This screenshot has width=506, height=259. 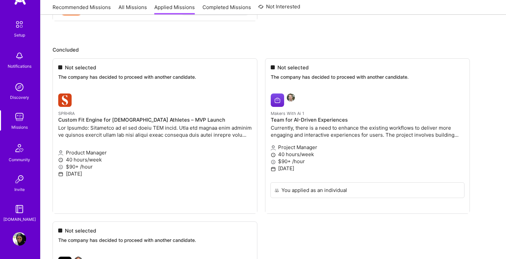 What do you see at coordinates (19, 127) in the screenshot?
I see `div: Missions` at bounding box center [19, 127].